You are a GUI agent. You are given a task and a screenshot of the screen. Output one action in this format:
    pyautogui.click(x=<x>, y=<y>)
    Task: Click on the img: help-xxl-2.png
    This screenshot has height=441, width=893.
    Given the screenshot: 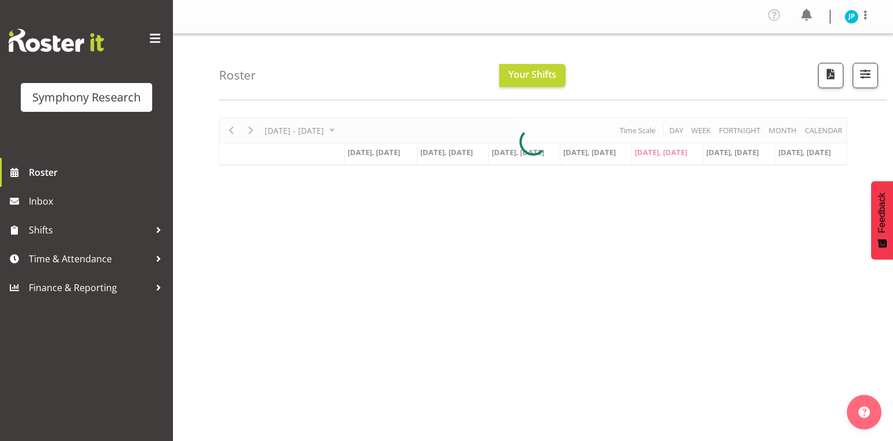 What is the action you would take?
    pyautogui.click(x=864, y=412)
    